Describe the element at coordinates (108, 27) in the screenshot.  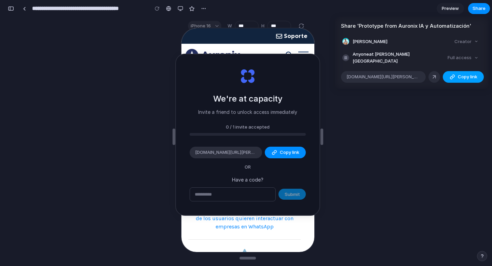
I see `div: Search box` at that location.